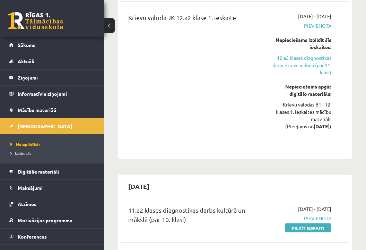 The image size is (366, 250). Describe the element at coordinates (56, 78) in the screenshot. I see `legend: Ziņojumi` at that location.